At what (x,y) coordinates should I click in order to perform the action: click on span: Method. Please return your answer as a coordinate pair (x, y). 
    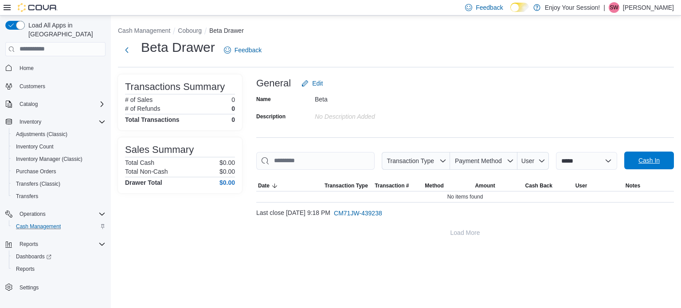
    Looking at the image, I should click on (434, 186).